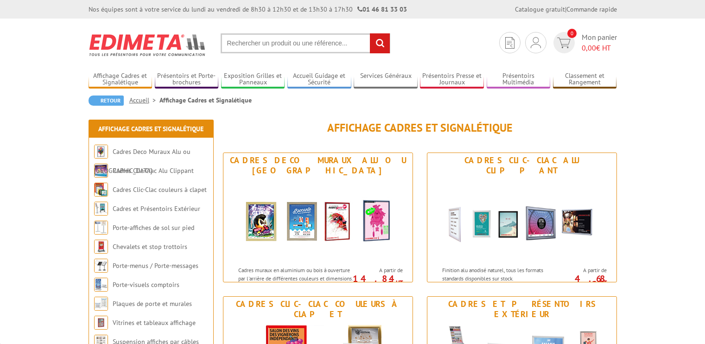  Describe the element at coordinates (153, 227) in the screenshot. I see `a: Porte-affiches de sol sur pied` at that location.